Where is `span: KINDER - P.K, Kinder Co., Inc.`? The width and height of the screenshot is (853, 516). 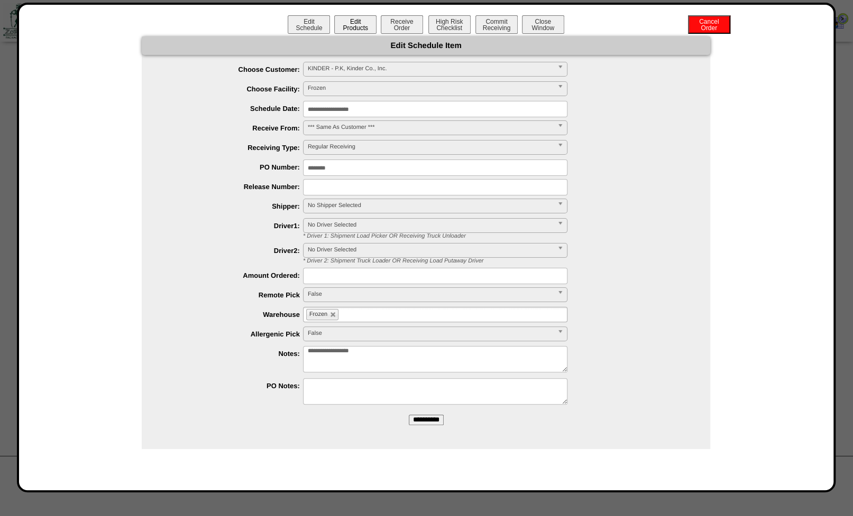
span: KINDER - P.K, Kinder Co., Inc. is located at coordinates (430, 69).